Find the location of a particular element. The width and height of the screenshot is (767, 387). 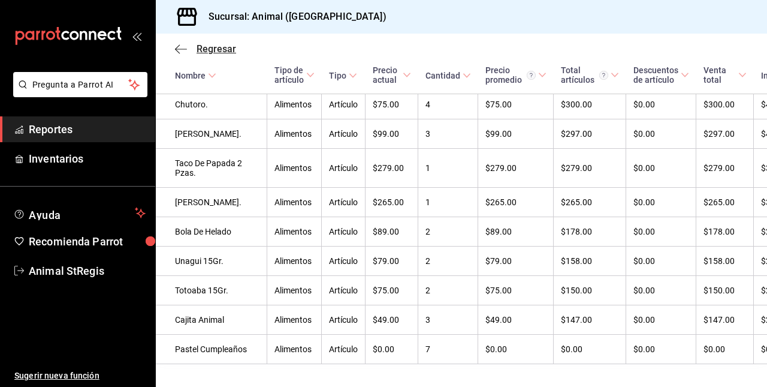

td: Unagui 15Gr. is located at coordinates (212, 261).